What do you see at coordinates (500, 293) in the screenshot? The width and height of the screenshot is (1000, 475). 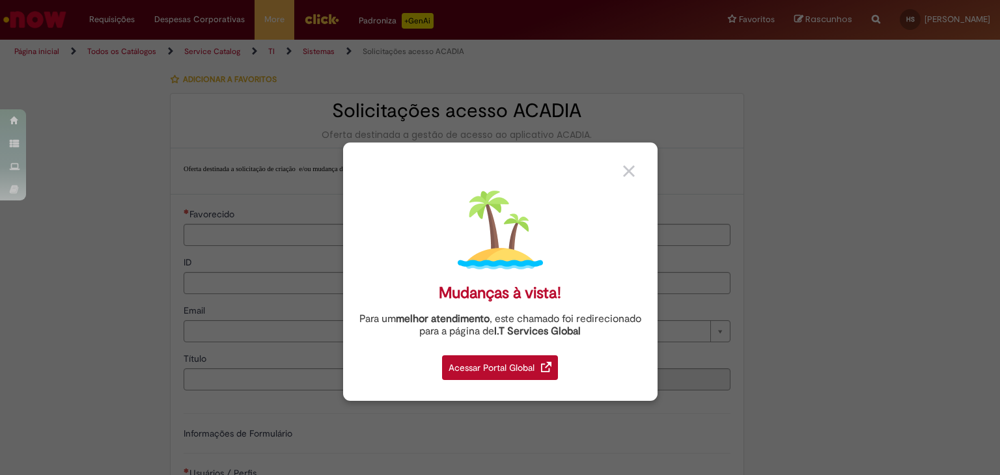 I see `div: Mudanças à vista!` at bounding box center [500, 293].